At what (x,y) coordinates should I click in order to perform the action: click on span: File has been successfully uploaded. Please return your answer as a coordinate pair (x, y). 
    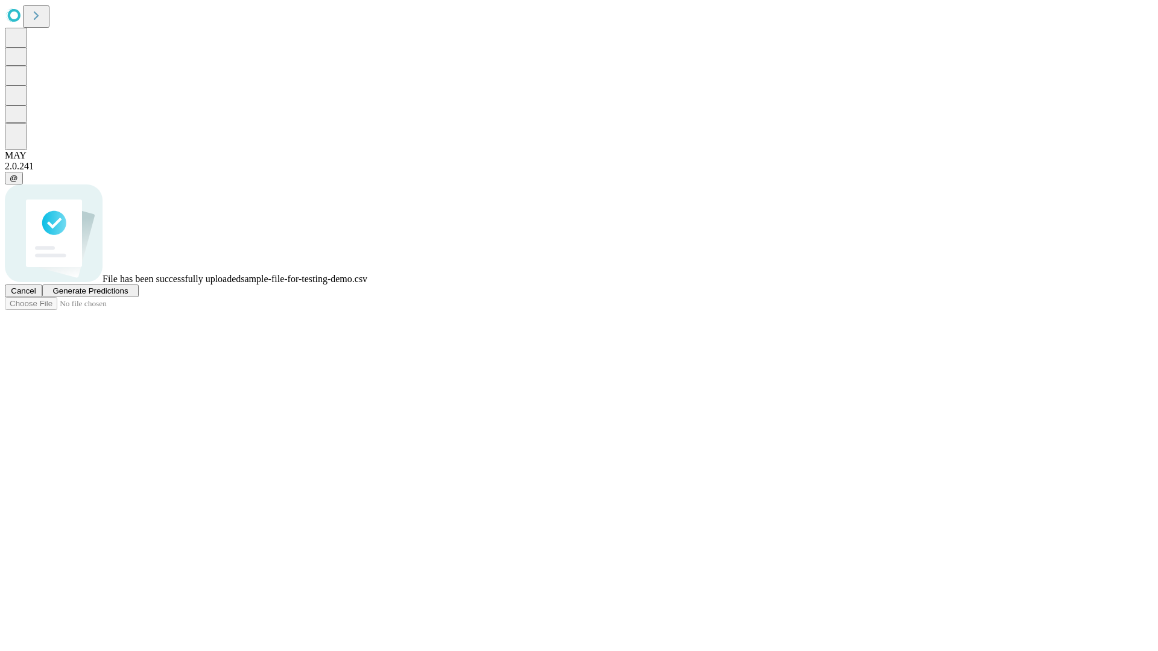
    Looking at the image, I should click on (171, 279).